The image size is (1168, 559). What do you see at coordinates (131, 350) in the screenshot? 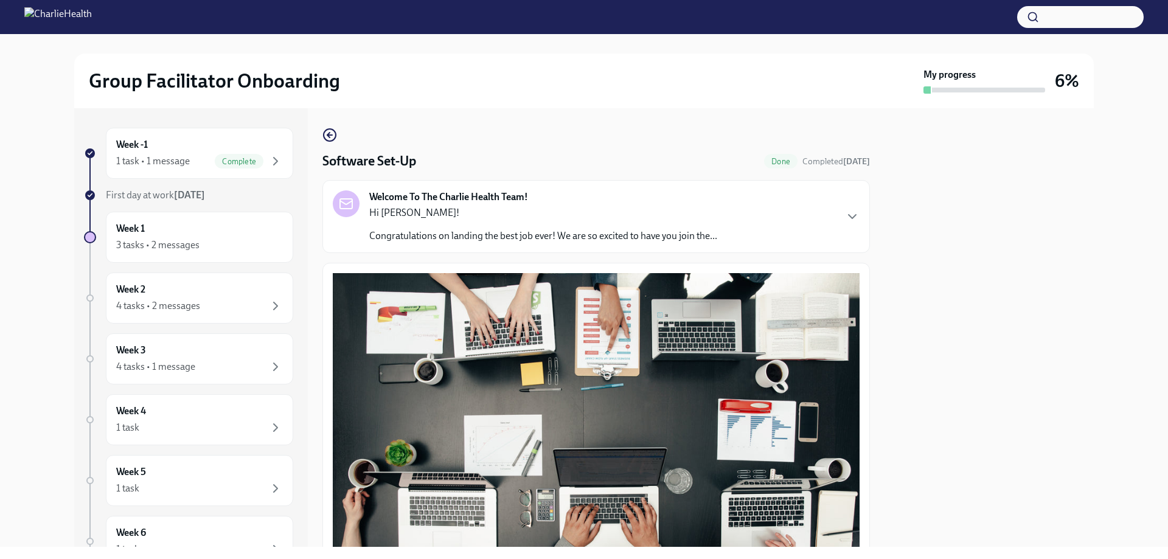
I see `h6: Week 3` at bounding box center [131, 350].